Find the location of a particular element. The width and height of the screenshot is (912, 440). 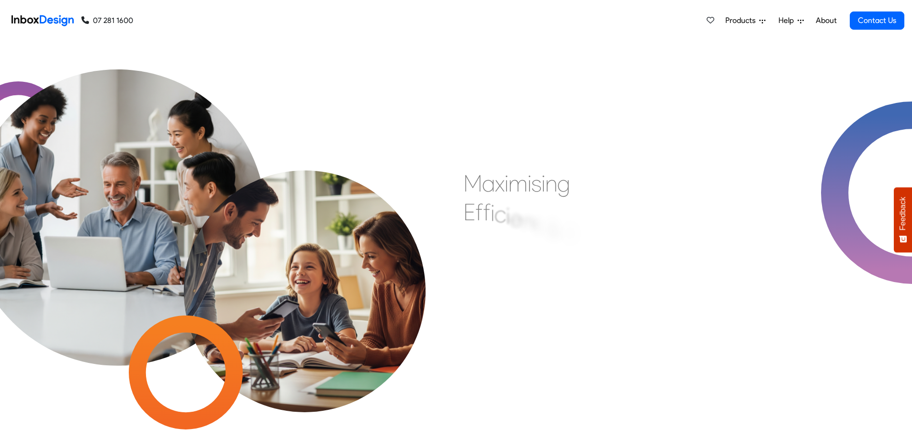

div: s is located at coordinates (536, 183).